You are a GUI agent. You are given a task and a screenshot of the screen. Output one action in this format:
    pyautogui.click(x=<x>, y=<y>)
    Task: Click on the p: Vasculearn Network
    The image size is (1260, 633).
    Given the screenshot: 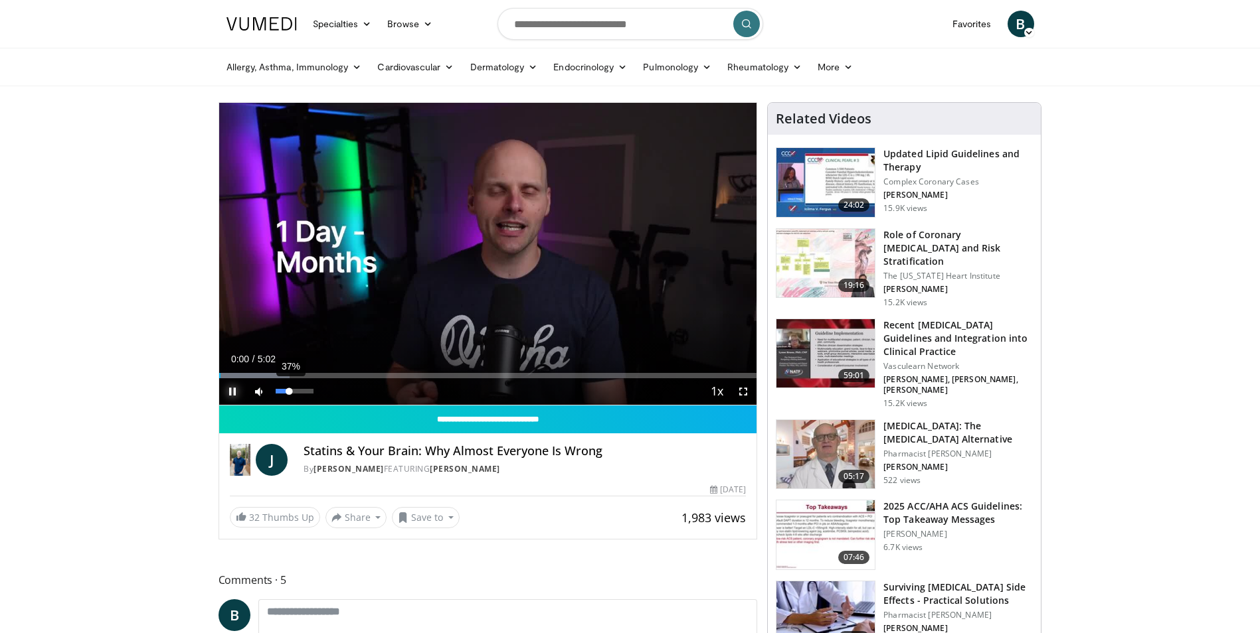 What is the action you would take?
    pyautogui.click(x=957, y=367)
    